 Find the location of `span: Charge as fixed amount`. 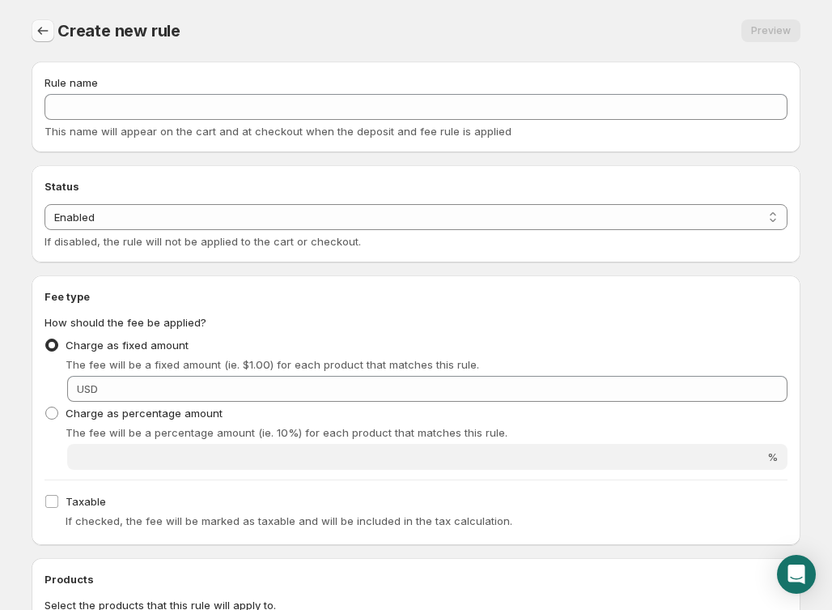

span: Charge as fixed amount is located at coordinates (127, 345).